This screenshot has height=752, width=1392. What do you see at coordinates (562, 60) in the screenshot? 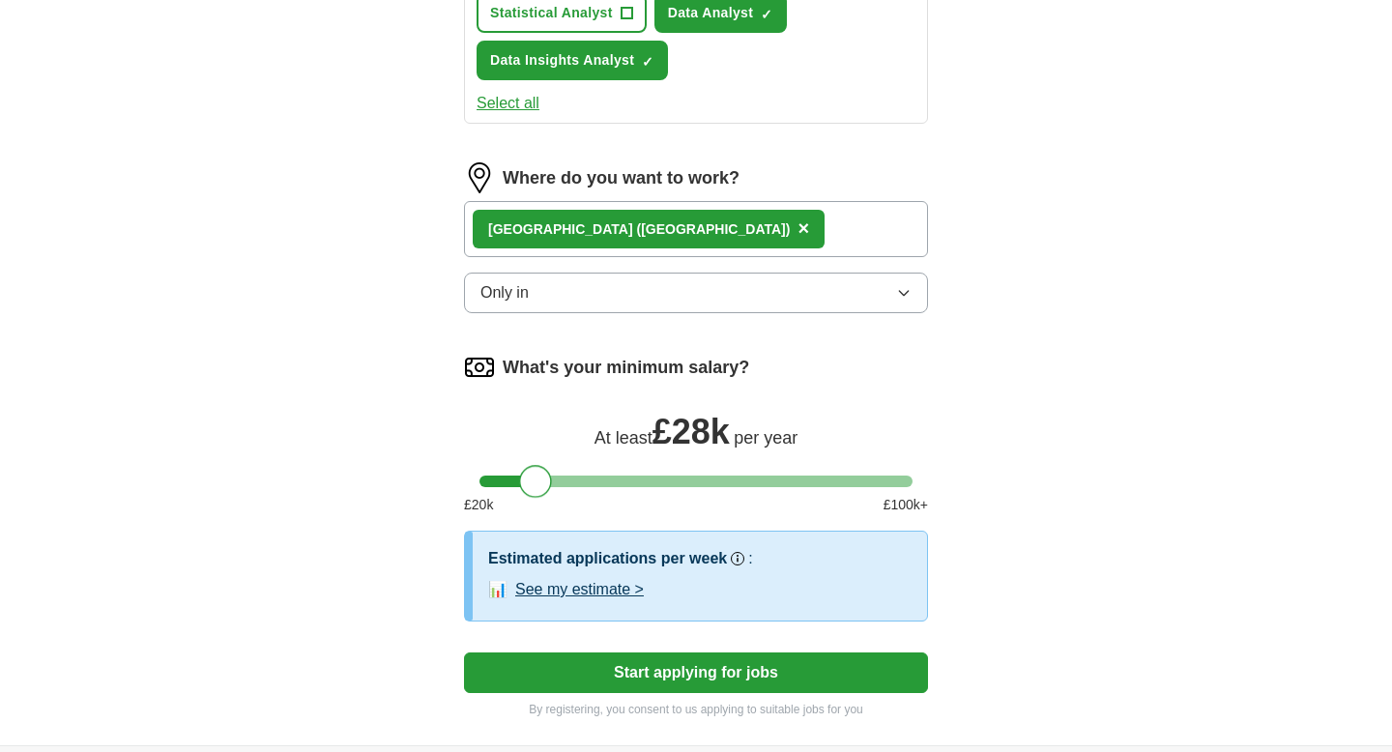
I see `span: Data Insights Analyst` at bounding box center [562, 60].